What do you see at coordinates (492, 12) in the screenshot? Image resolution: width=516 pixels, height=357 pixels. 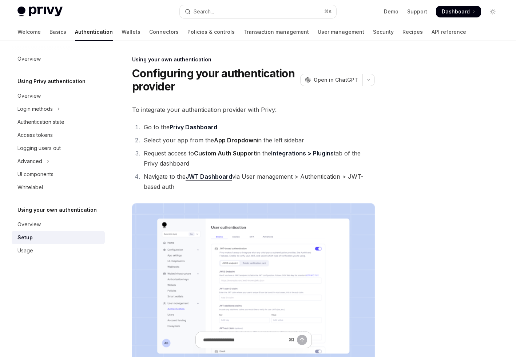 I see `button: Toggle dark mode` at bounding box center [492, 12].